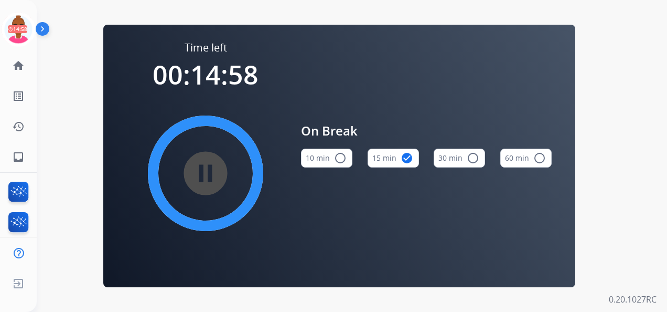  What do you see at coordinates (206, 173) in the screenshot?
I see `mat-icon: pause_circle_filled` at bounding box center [206, 173].